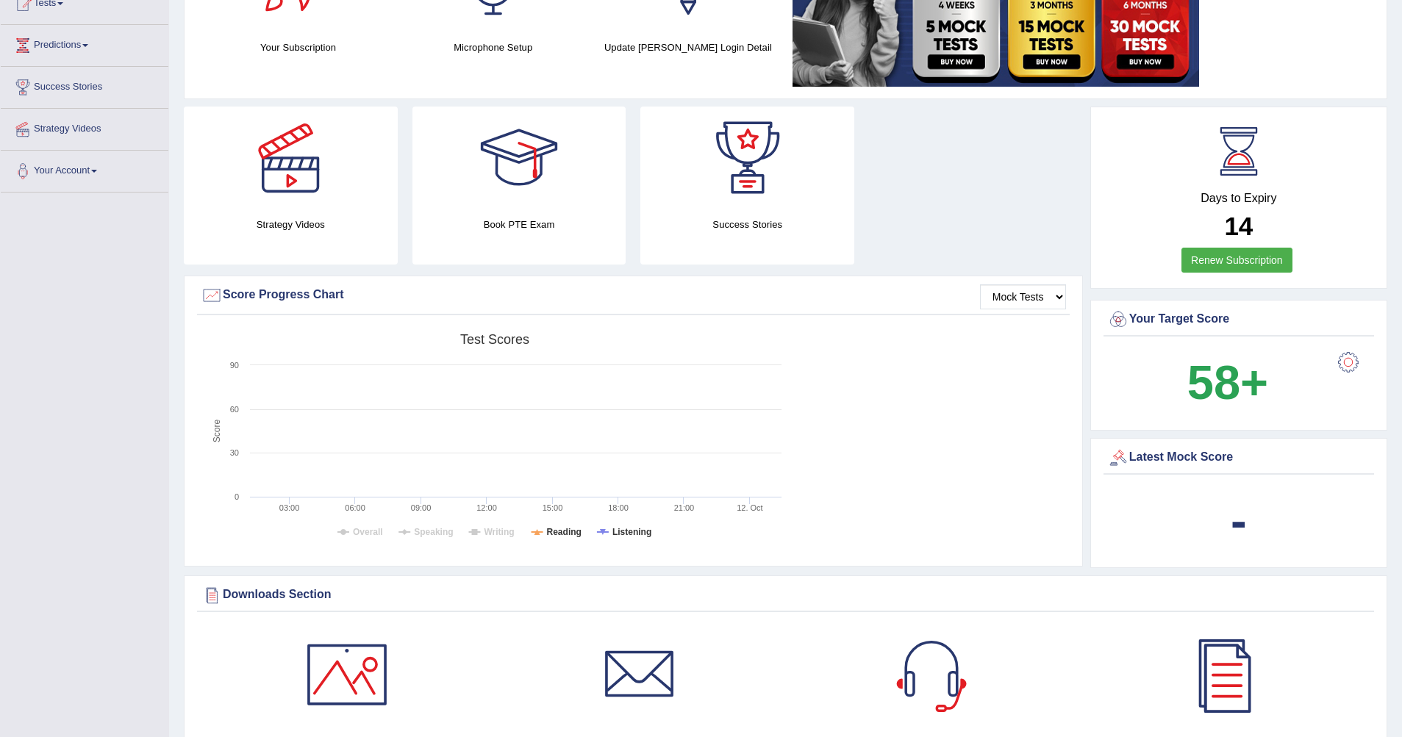 Image resolution: width=1402 pixels, height=737 pixels. I want to click on div: Latest Mock Score, so click(1239, 458).